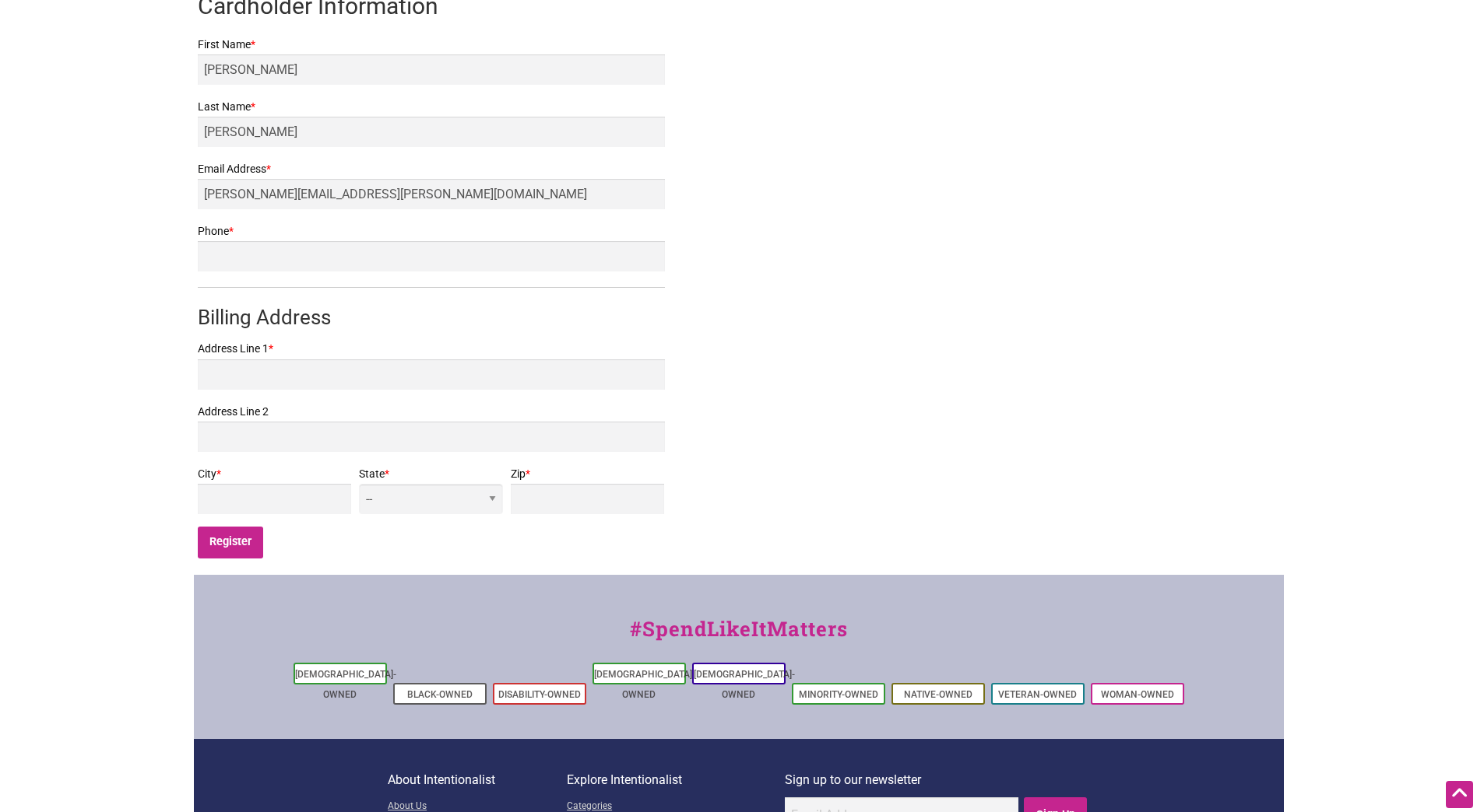  What do you see at coordinates (936, 781) in the screenshot?
I see `p: Sign up to our newsletter` at bounding box center [936, 781].